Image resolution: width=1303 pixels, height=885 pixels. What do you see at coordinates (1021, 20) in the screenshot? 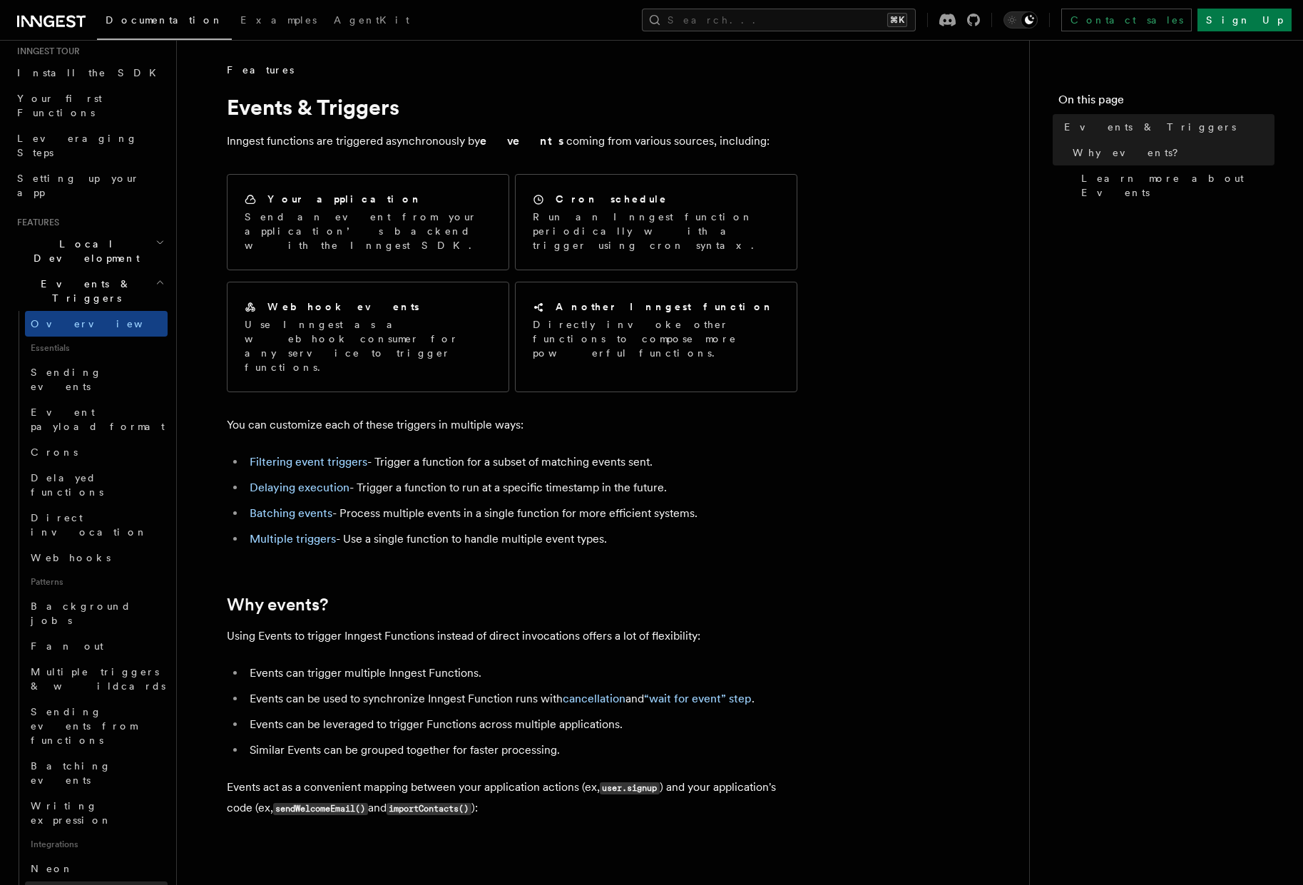
I see `button: Toggle dark mode` at bounding box center [1021, 20].